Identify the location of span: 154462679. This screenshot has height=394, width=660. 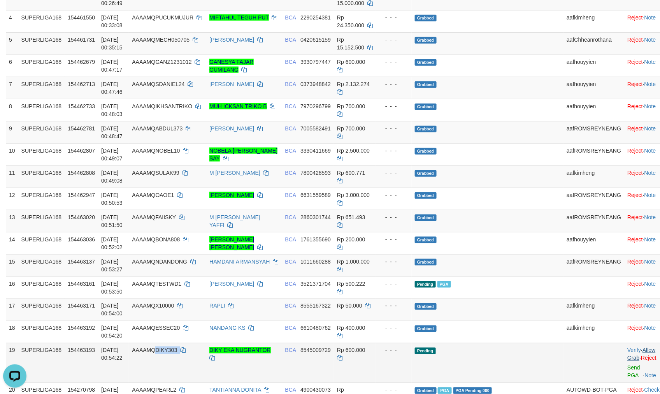
(81, 62).